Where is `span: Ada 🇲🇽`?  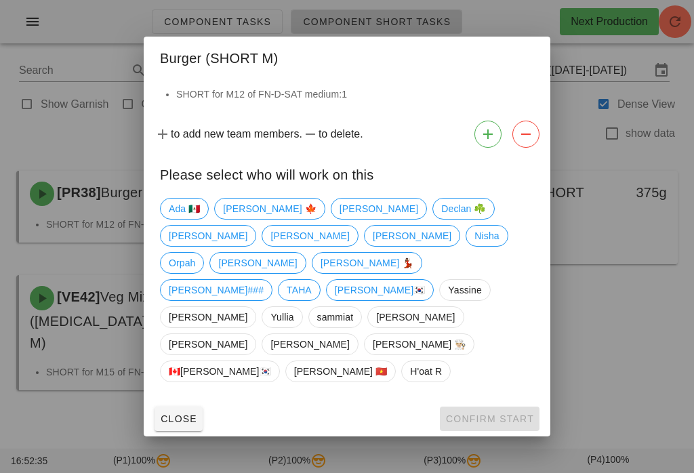
span: Ada 🇲🇽 is located at coordinates (184, 209).